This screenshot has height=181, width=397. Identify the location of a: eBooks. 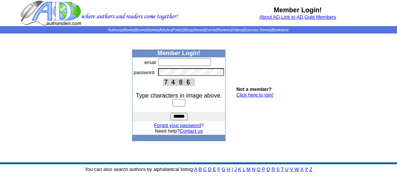
(128, 30).